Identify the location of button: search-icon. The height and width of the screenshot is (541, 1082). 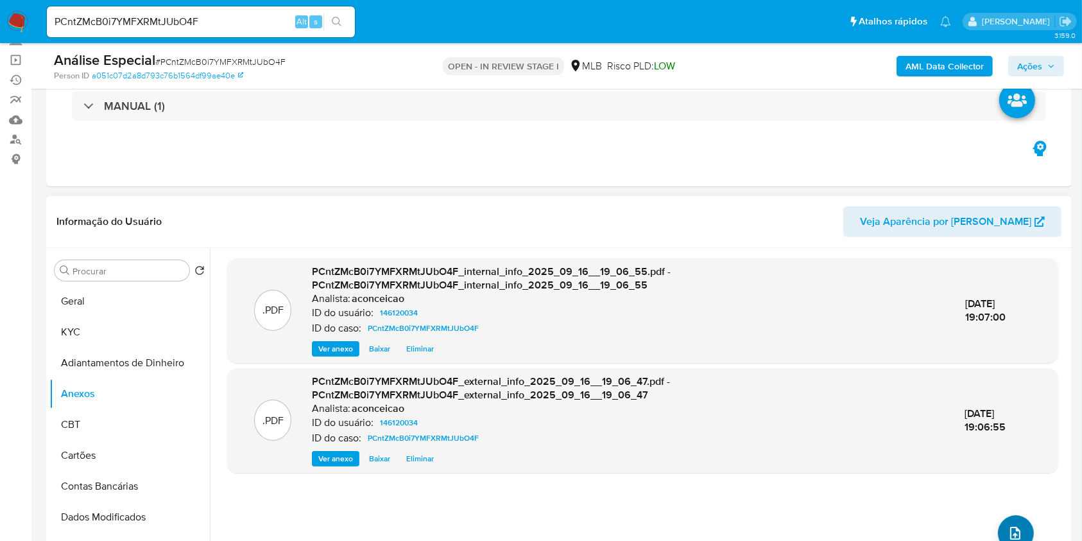
(336, 22).